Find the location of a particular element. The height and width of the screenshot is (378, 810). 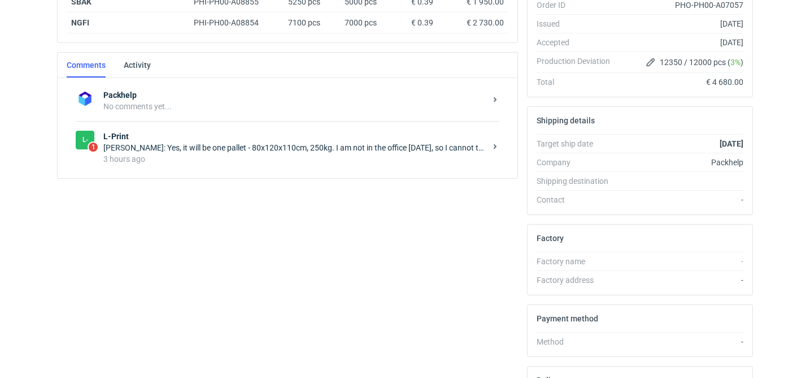

a: Comments is located at coordinates (86, 65).